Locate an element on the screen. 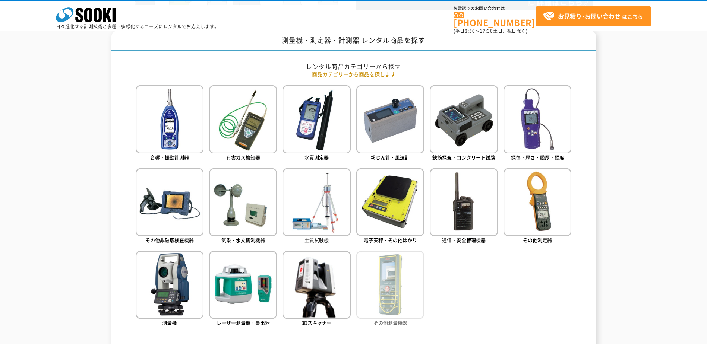 The height and width of the screenshot is (344, 707). span: 探傷・厚さ・膜厚・硬度 is located at coordinates (537, 157).